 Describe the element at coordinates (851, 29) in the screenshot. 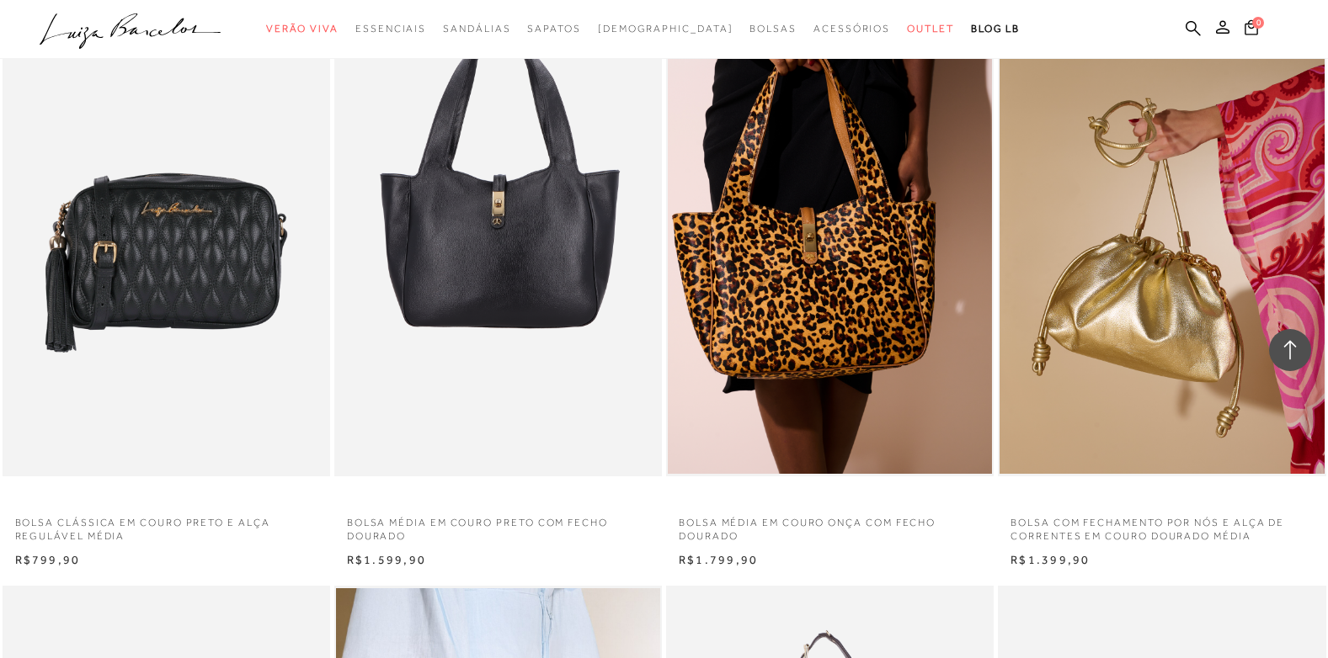

I see `span: Acessórios` at that location.